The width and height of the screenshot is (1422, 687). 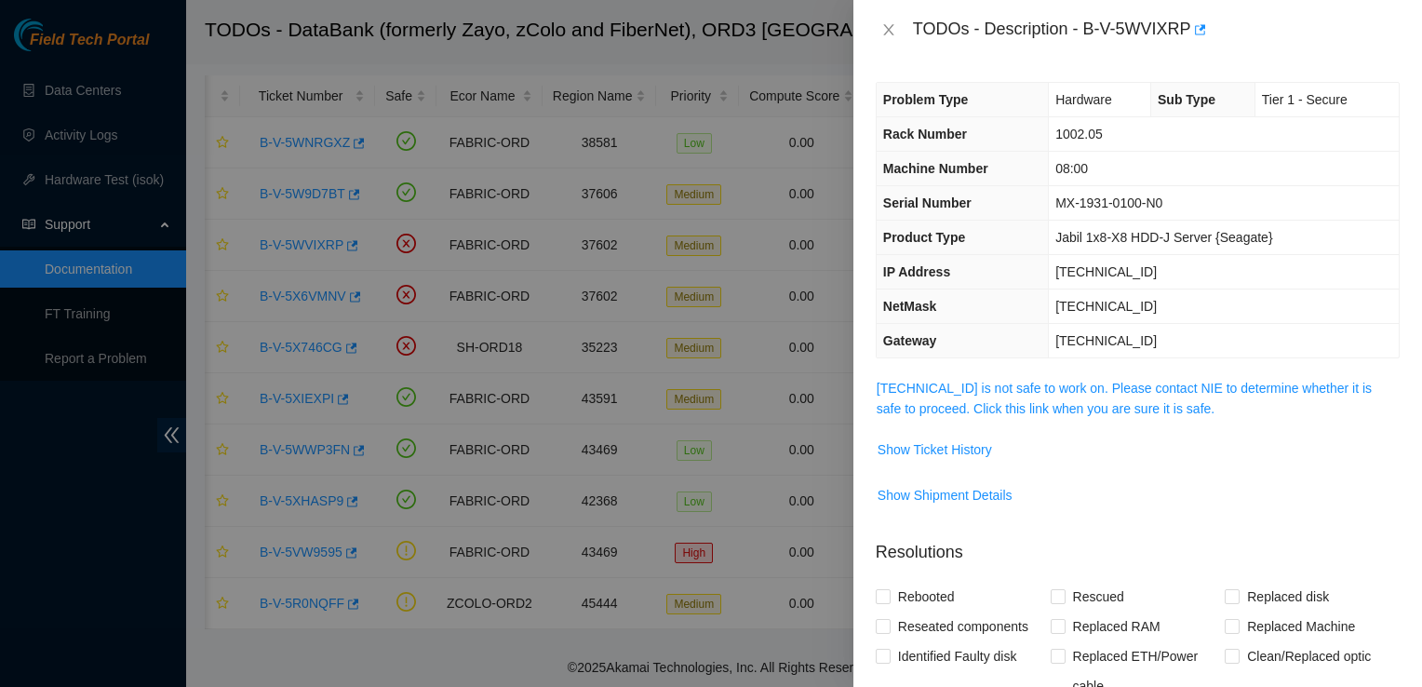 I want to click on button: Close, so click(x=889, y=30).